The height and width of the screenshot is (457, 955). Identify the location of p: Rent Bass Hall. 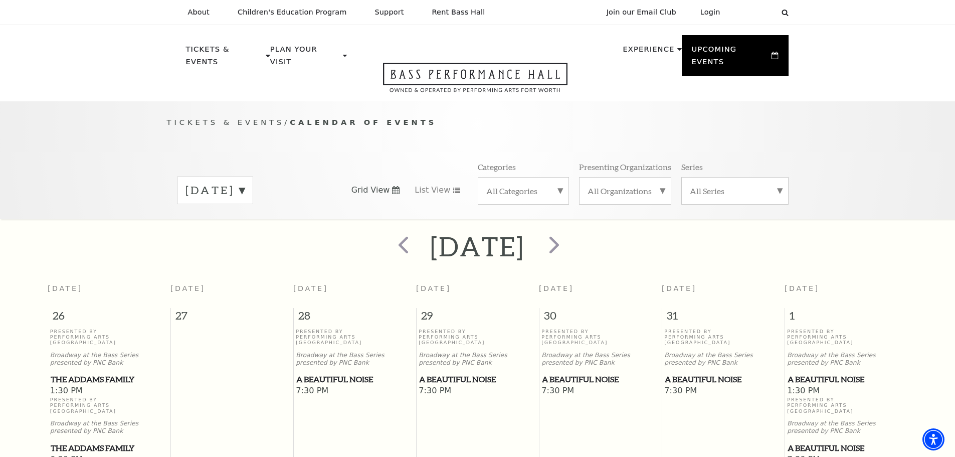
(459, 12).